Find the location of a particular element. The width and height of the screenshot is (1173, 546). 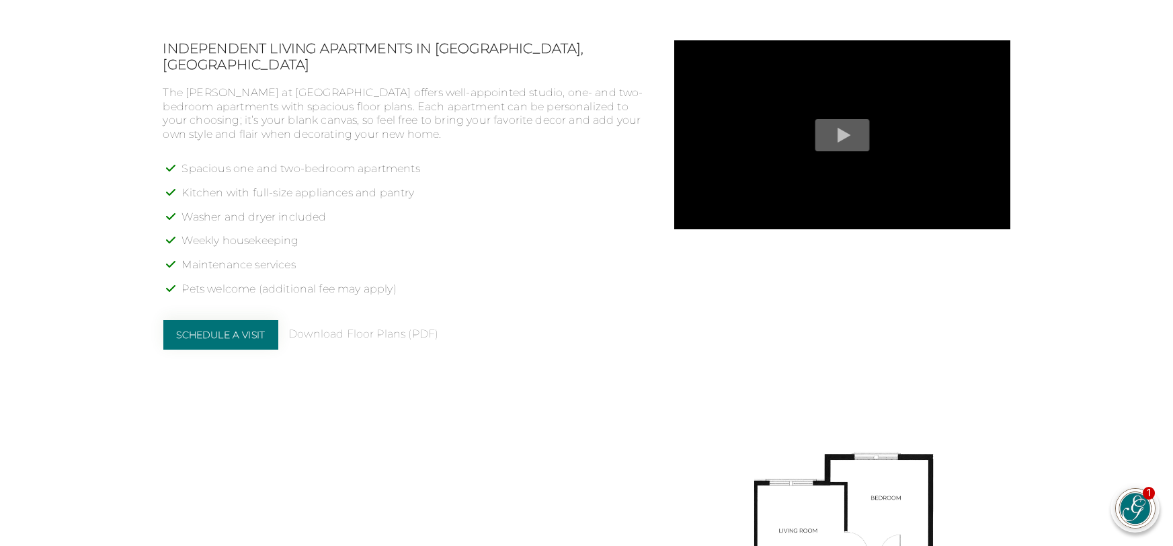

li: Maintenance services is located at coordinates (415, 270).